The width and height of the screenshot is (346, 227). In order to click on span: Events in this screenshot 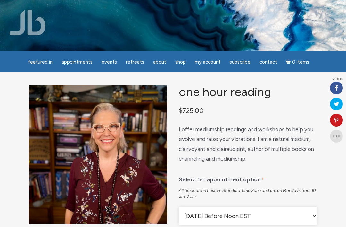, I will do `click(109, 62)`.